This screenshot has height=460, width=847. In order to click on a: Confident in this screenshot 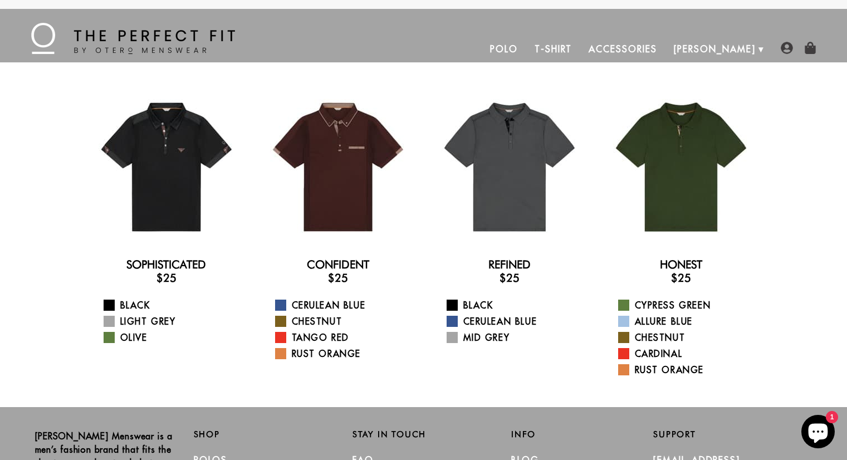, I will do `click(338, 265)`.